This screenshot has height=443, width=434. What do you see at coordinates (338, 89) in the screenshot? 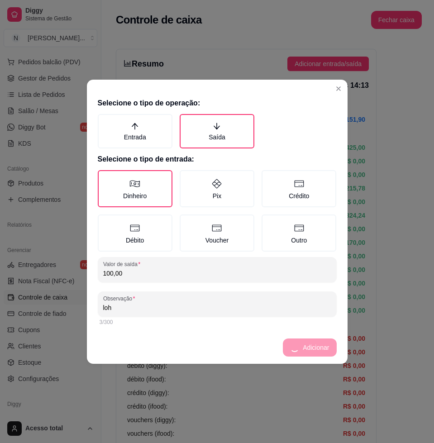
I see `button: Close` at bounding box center [338, 89].